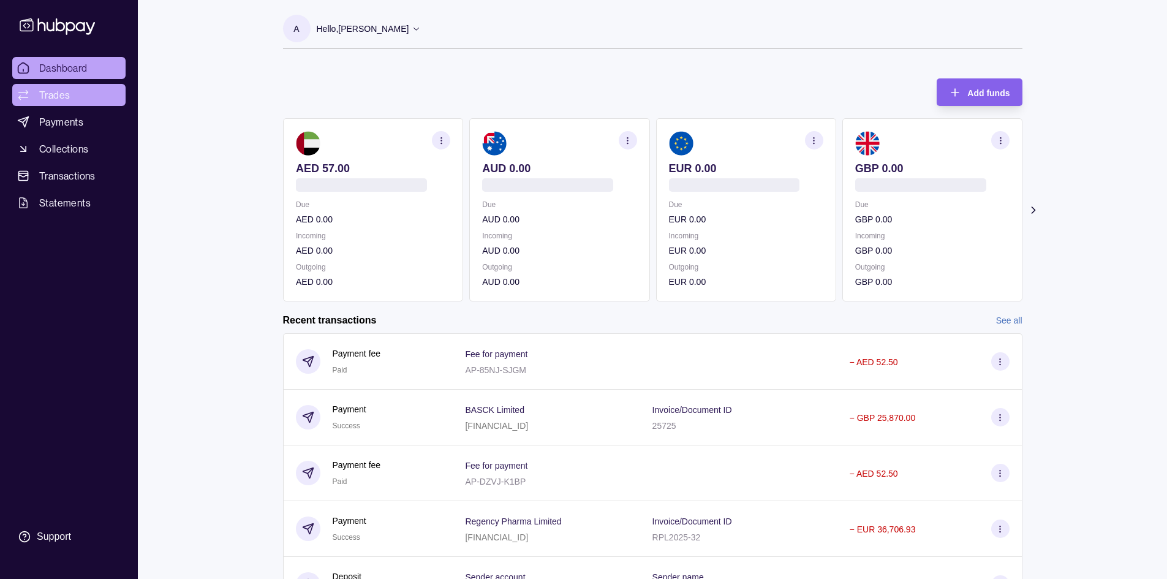 The image size is (1167, 579). I want to click on a: Trades, so click(69, 95).